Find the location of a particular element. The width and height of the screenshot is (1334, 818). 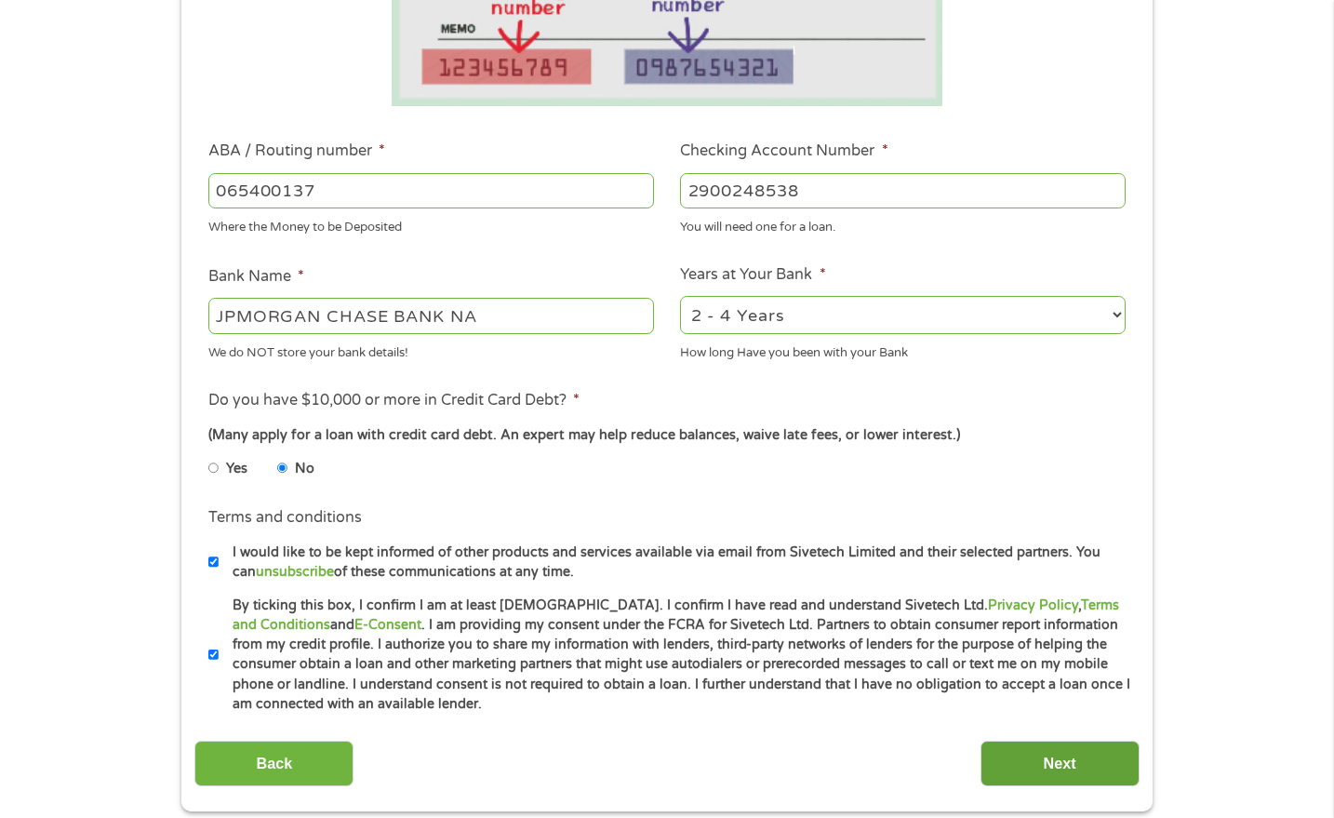

div: You will need one for a loan. is located at coordinates (902, 224).